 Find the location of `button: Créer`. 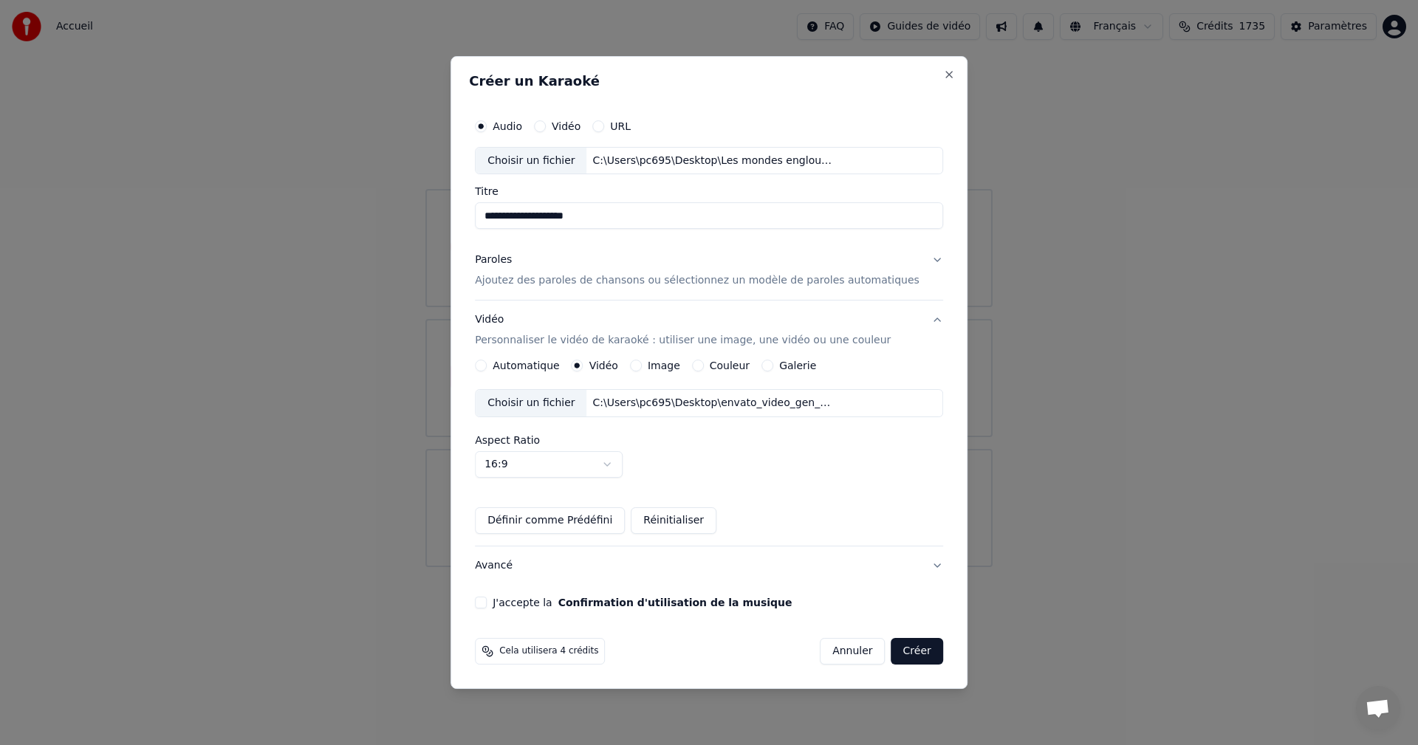

button: Créer is located at coordinates (917, 651).